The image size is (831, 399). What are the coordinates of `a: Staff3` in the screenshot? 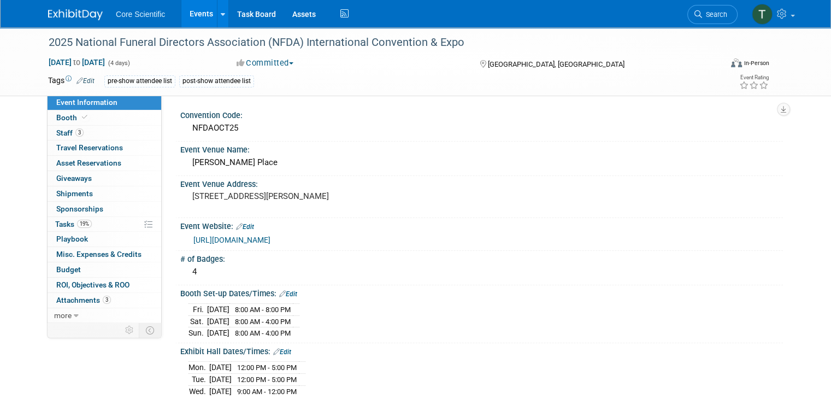 It's located at (104, 133).